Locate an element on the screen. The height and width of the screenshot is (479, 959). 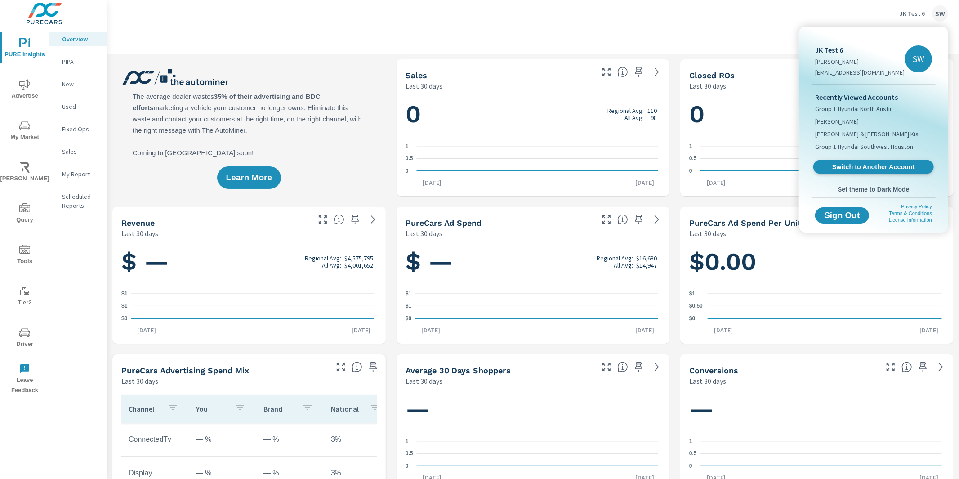
span: Group 1 Hyundai Southwest Houston is located at coordinates (864, 147).